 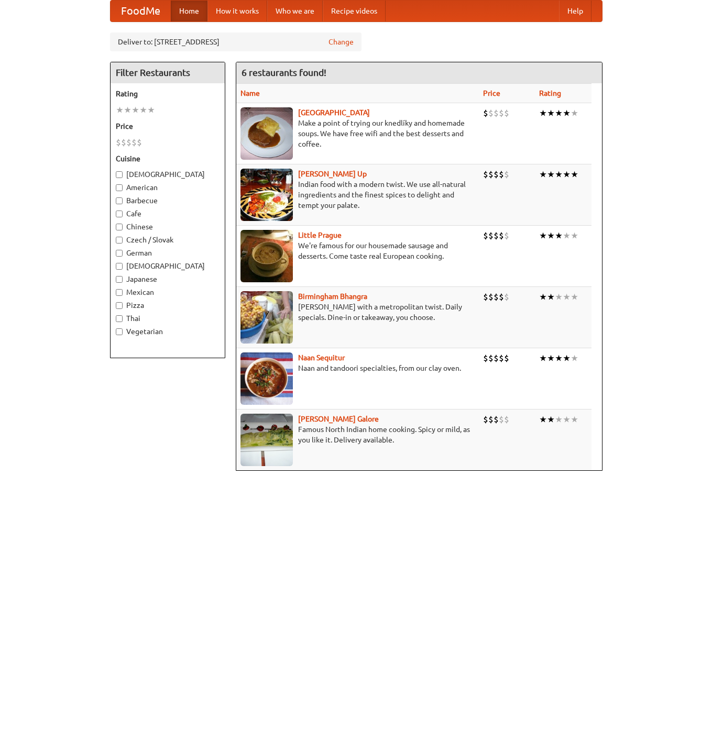 I want to click on b: Naan Sequitur, so click(x=321, y=358).